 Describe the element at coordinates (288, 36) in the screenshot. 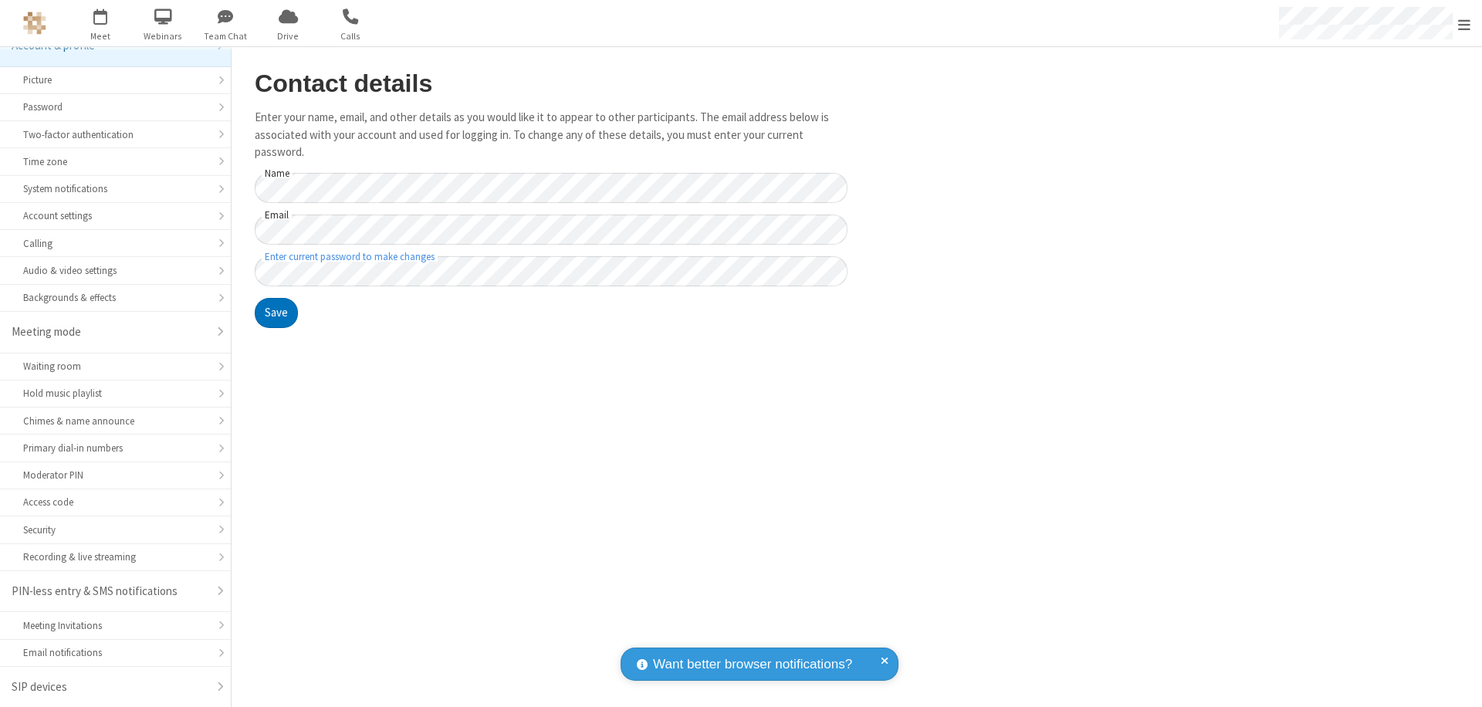

I see `span: Drive` at that location.